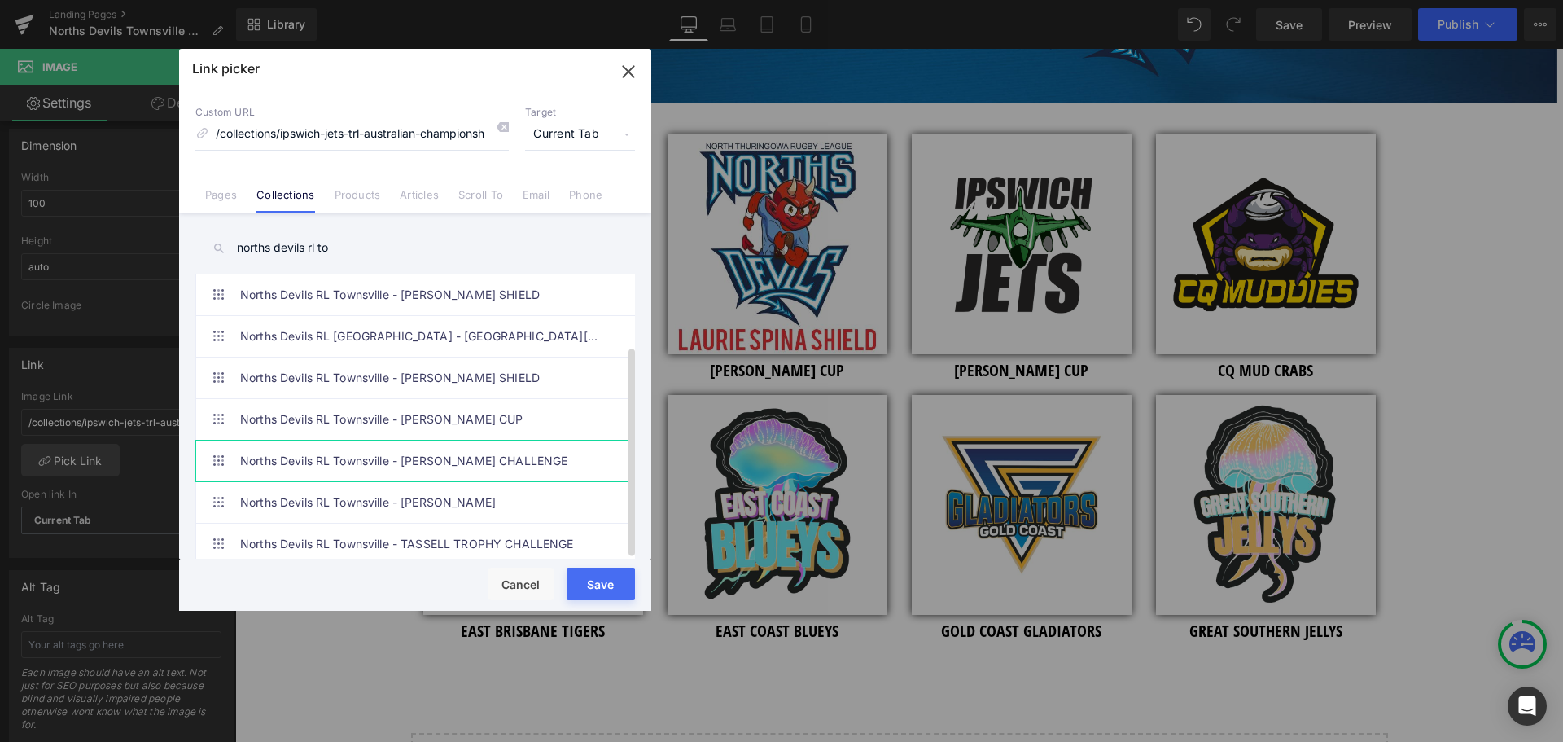 The image size is (1563, 742). What do you see at coordinates (580, 112) in the screenshot?
I see `p: Target` at bounding box center [580, 112].